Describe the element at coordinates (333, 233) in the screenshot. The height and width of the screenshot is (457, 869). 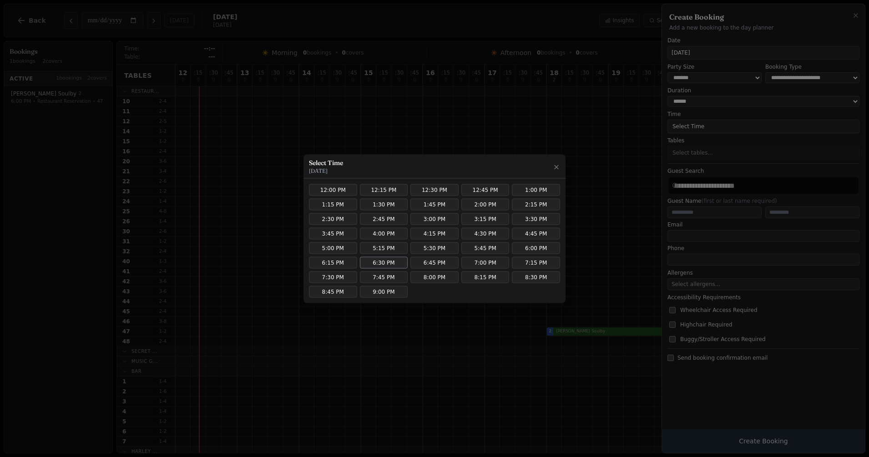
I see `button: 3:45 PM` at that location.